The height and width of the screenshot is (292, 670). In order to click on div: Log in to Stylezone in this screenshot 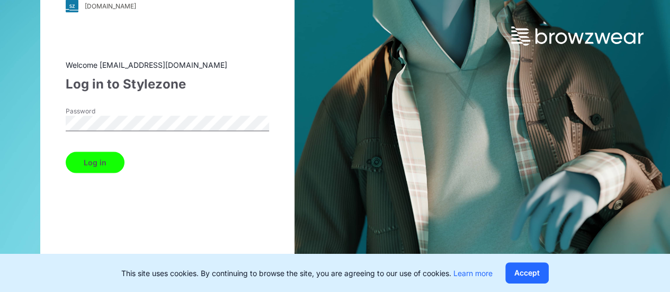, I will do `click(167, 84)`.